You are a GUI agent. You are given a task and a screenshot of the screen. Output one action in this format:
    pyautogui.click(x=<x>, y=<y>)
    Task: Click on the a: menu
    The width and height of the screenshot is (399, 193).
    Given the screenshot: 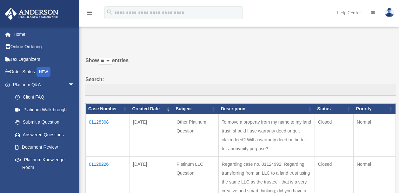 What is the action you would take?
    pyautogui.click(x=90, y=14)
    